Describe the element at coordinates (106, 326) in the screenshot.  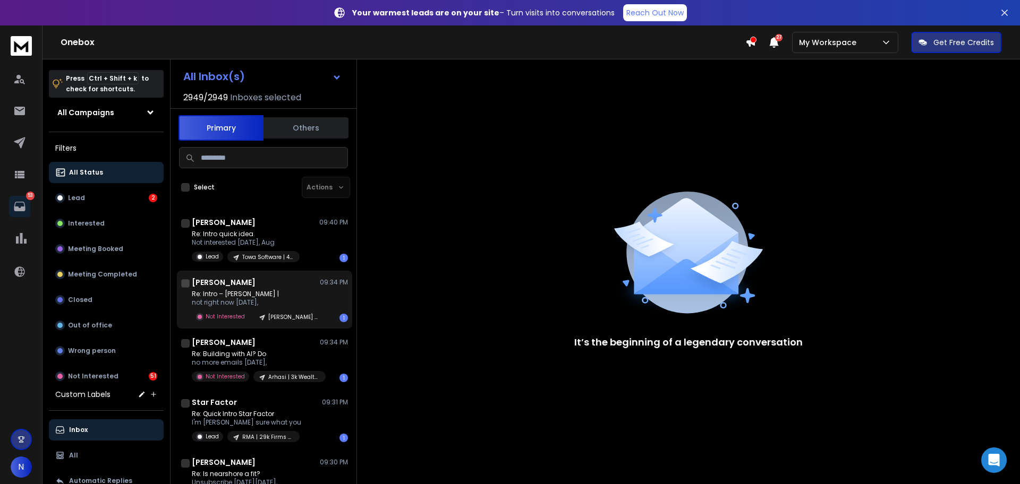
I see `button: Out of office` at that location.